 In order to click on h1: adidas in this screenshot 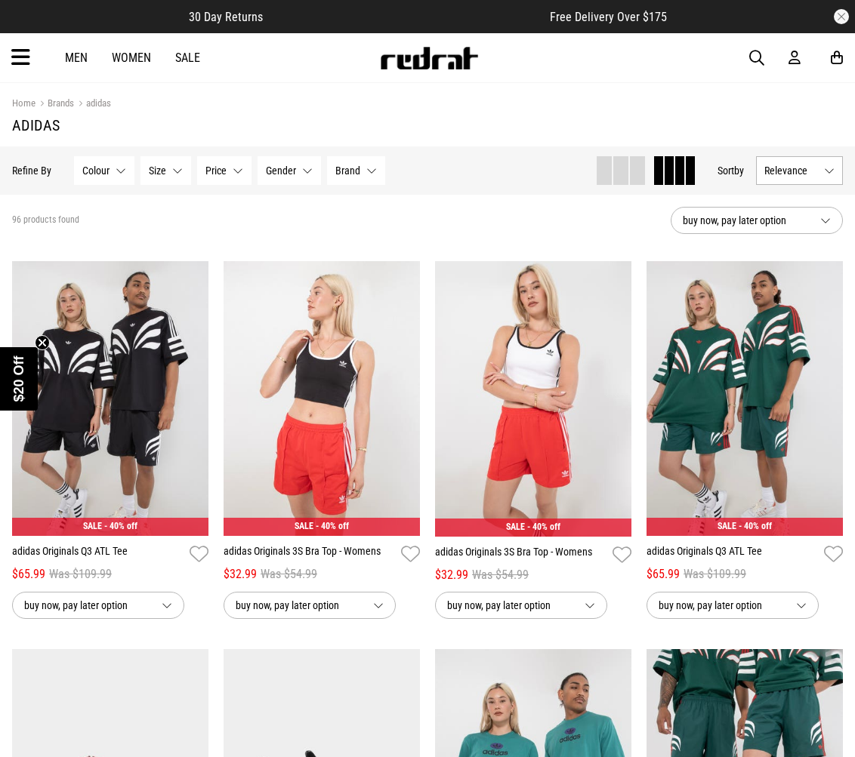, I will do `click(427, 125)`.